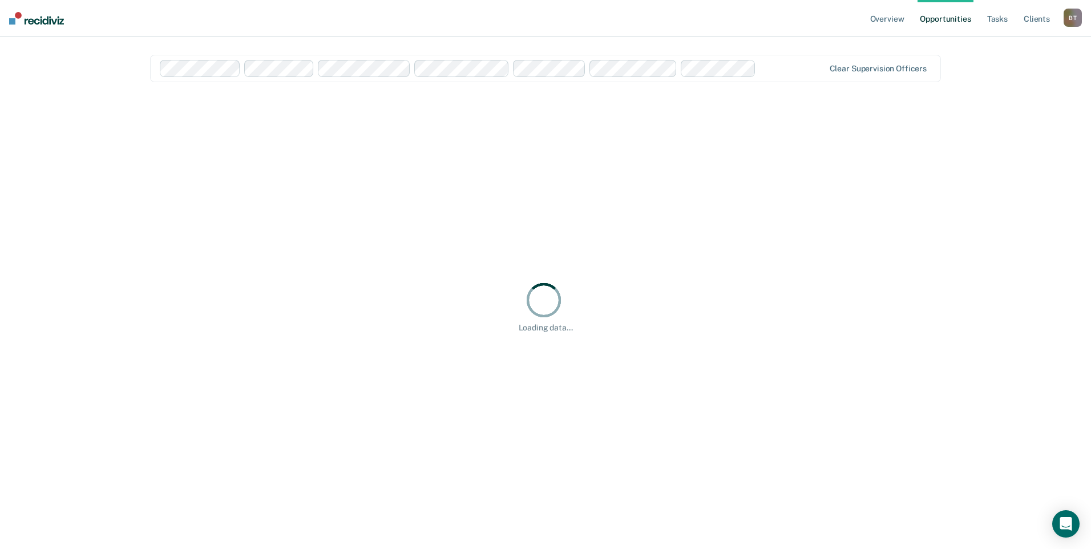 The width and height of the screenshot is (1091, 549). Describe the element at coordinates (1073, 18) in the screenshot. I see `button: BT` at that location.